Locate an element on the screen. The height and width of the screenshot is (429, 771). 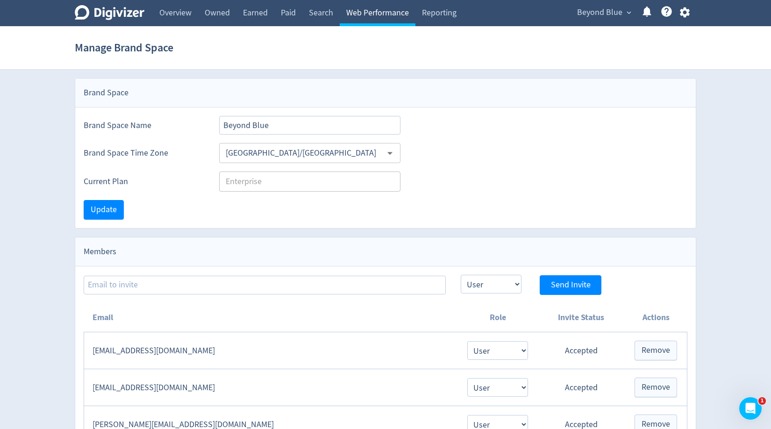
div: Brand Space is located at coordinates (386, 93).